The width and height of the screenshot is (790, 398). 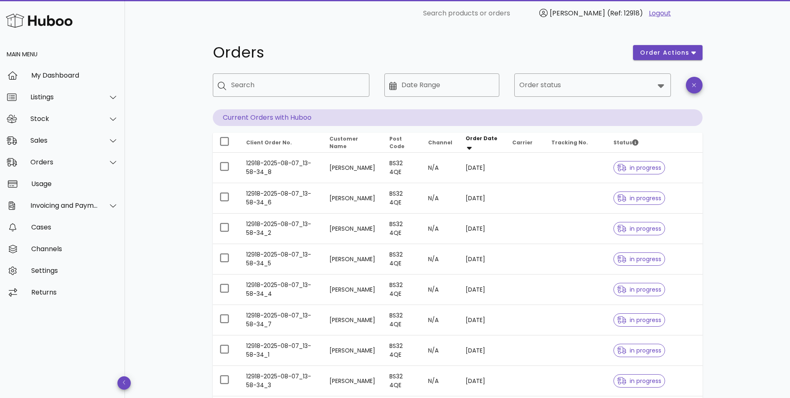 I want to click on div: My Dashboard, so click(x=75, y=75).